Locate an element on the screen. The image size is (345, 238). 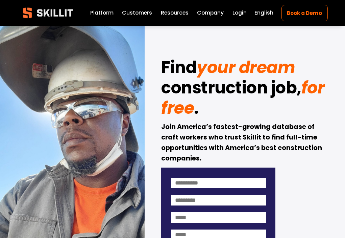
strong: Find is located at coordinates (179, 67).